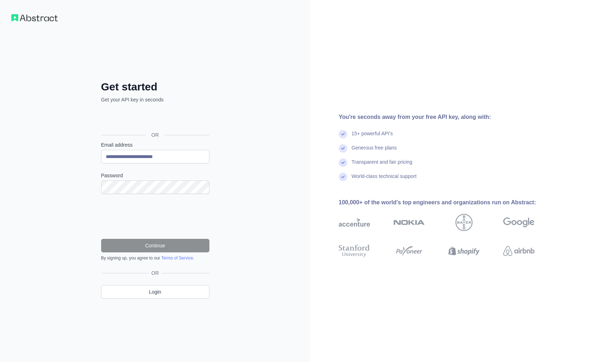 The image size is (609, 362). I want to click on img: airbnb, so click(519, 251).